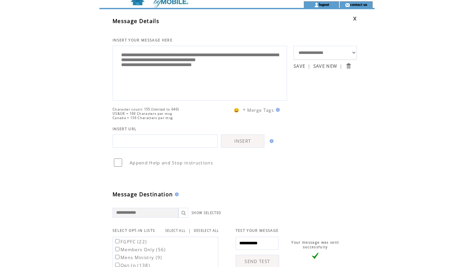 The width and height of the screenshot is (474, 267). I want to click on input: Submit, so click(348, 66).